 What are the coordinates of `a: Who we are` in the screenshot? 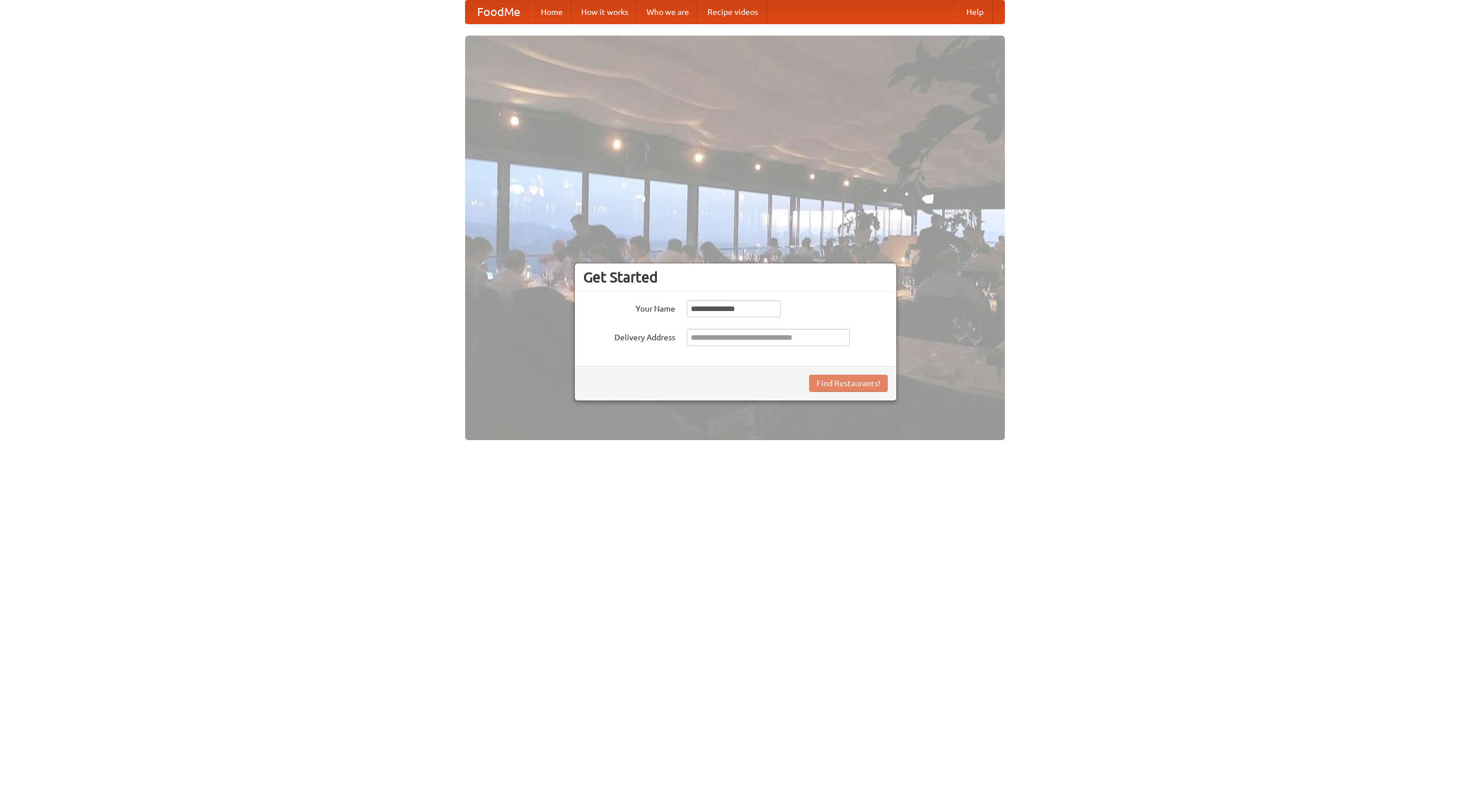 It's located at (667, 12).